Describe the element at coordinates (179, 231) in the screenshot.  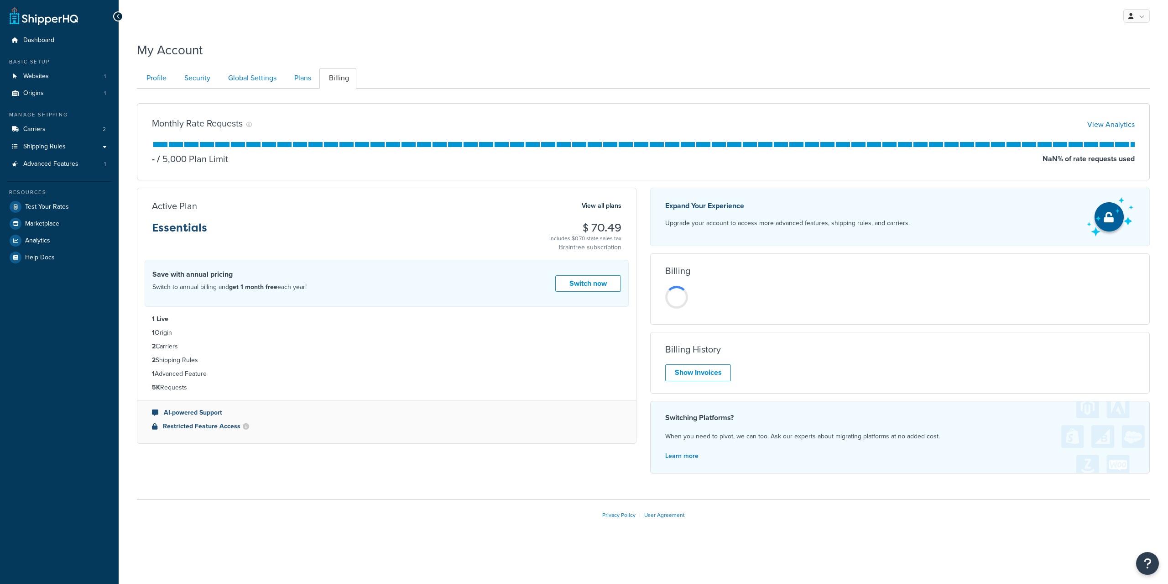
I see `h3: Essentials` at that location.